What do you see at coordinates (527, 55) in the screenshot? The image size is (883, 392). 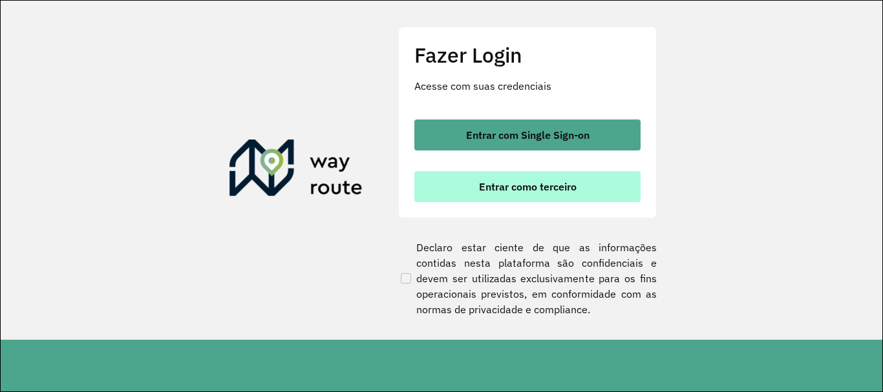 I see `h2: Fazer Login` at bounding box center [527, 55].